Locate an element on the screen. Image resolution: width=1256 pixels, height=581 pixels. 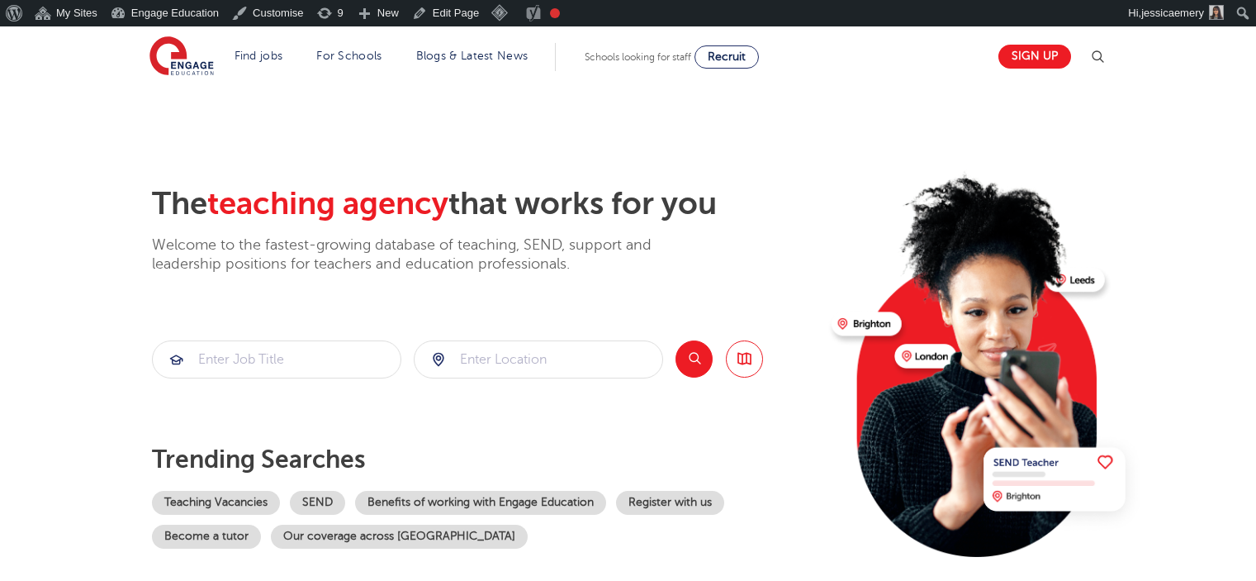
a: Find jobs is located at coordinates (259, 55).